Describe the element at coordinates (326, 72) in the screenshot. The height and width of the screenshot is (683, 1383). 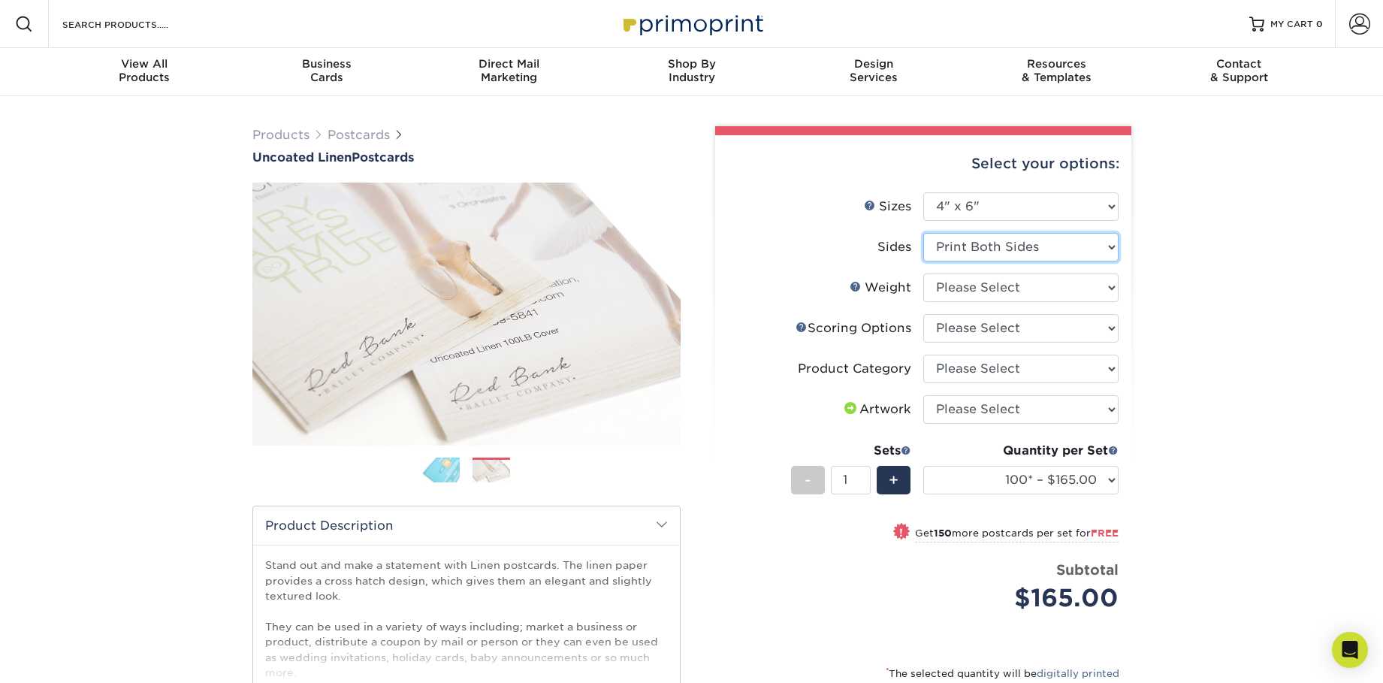
I see `a: BusinessCards` at that location.